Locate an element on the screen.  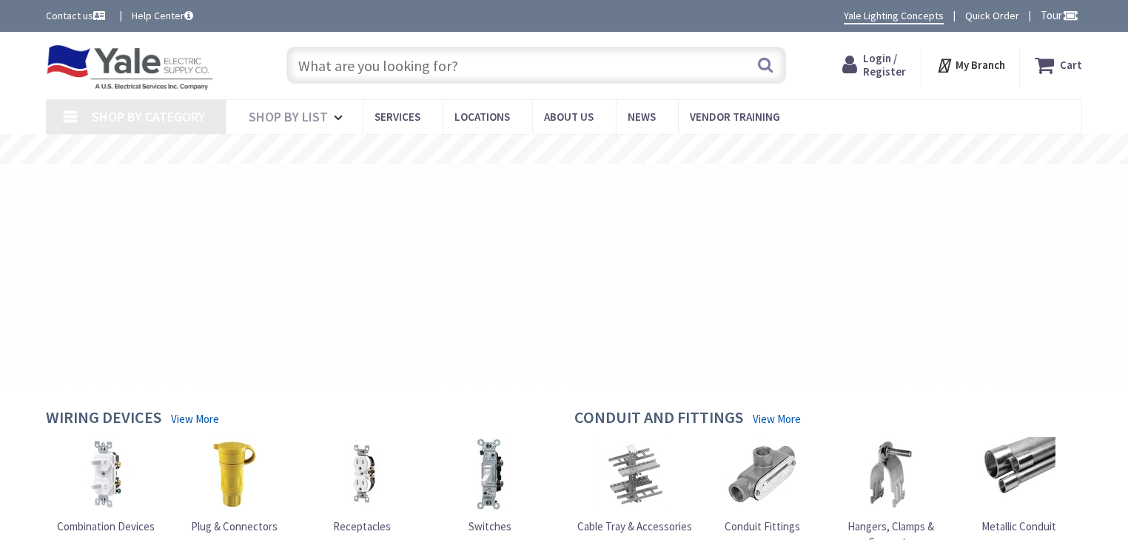
span: Login / Register is located at coordinates (885, 64).